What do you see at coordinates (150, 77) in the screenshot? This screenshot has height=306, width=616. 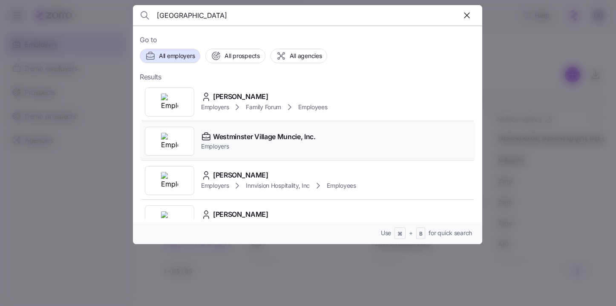 I see `span: Results` at bounding box center [150, 77].